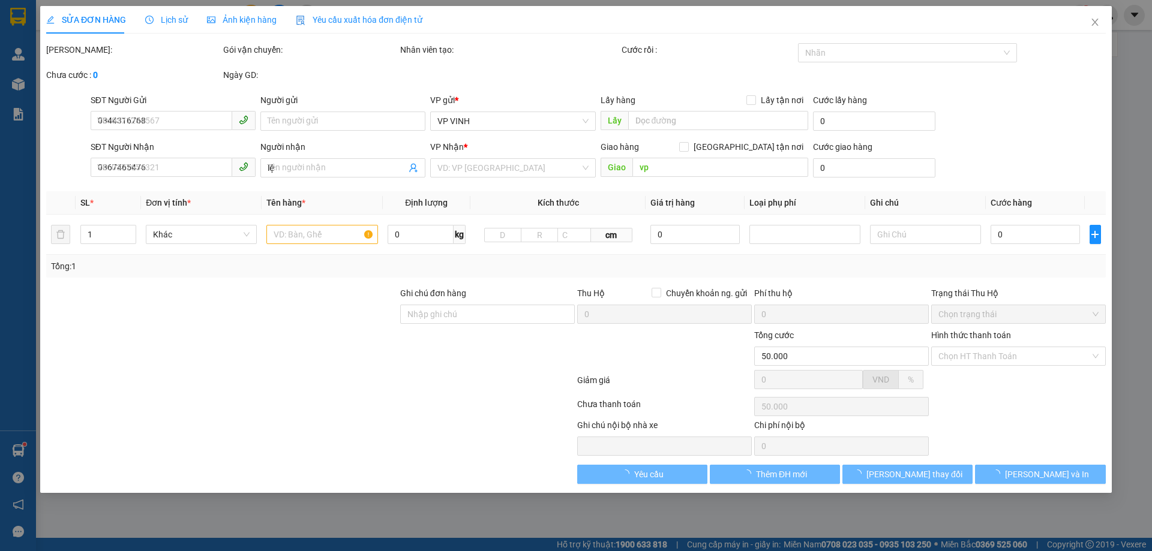 The image size is (1152, 551). Describe the element at coordinates (781, 475) in the screenshot. I see `span: Thêm ĐH mới` at that location.